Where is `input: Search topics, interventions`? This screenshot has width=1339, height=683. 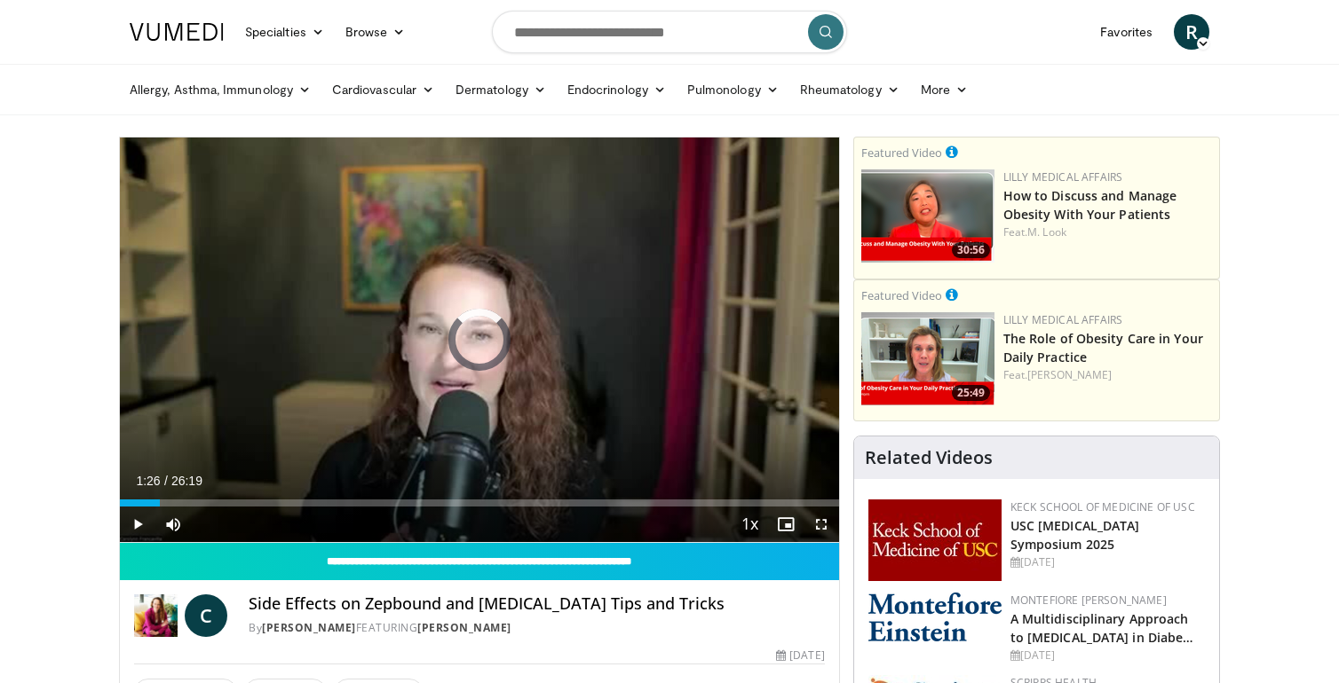
input: Search topics, interventions is located at coordinates (669, 32).